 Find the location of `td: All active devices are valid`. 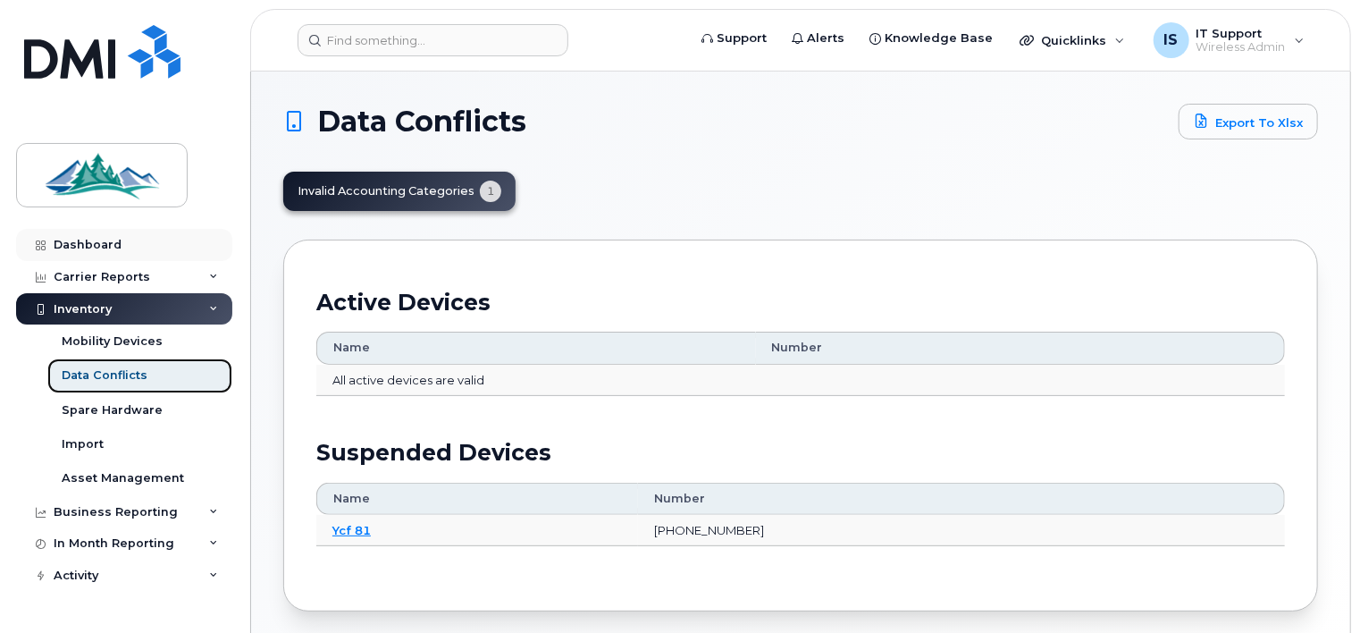

td: All active devices are valid is located at coordinates (801, 381).